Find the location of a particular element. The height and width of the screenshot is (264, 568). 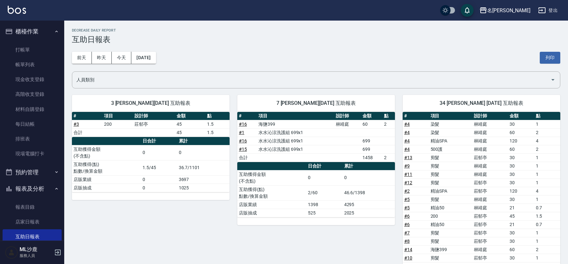

h2: Decrease Daily Report is located at coordinates (316, 30).